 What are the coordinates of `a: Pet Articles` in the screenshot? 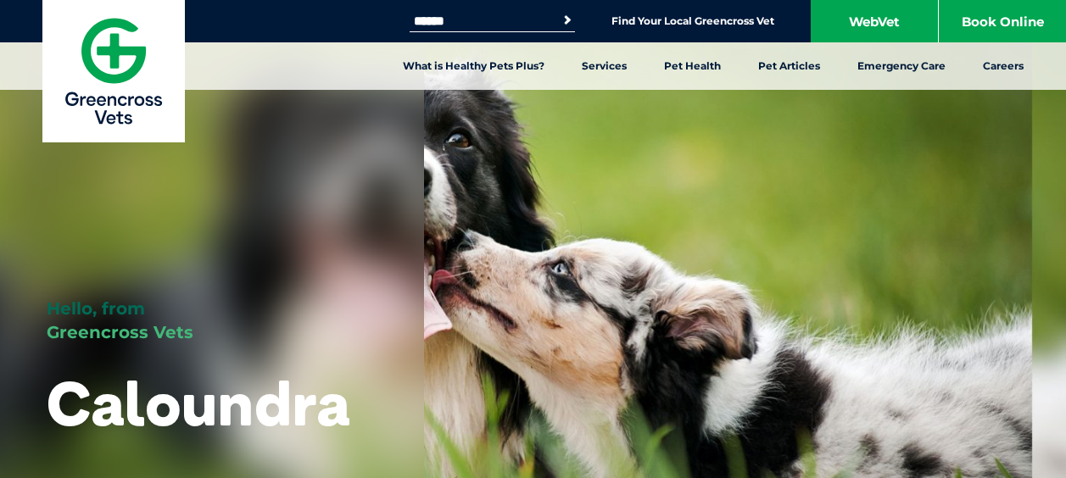 It's located at (789, 66).